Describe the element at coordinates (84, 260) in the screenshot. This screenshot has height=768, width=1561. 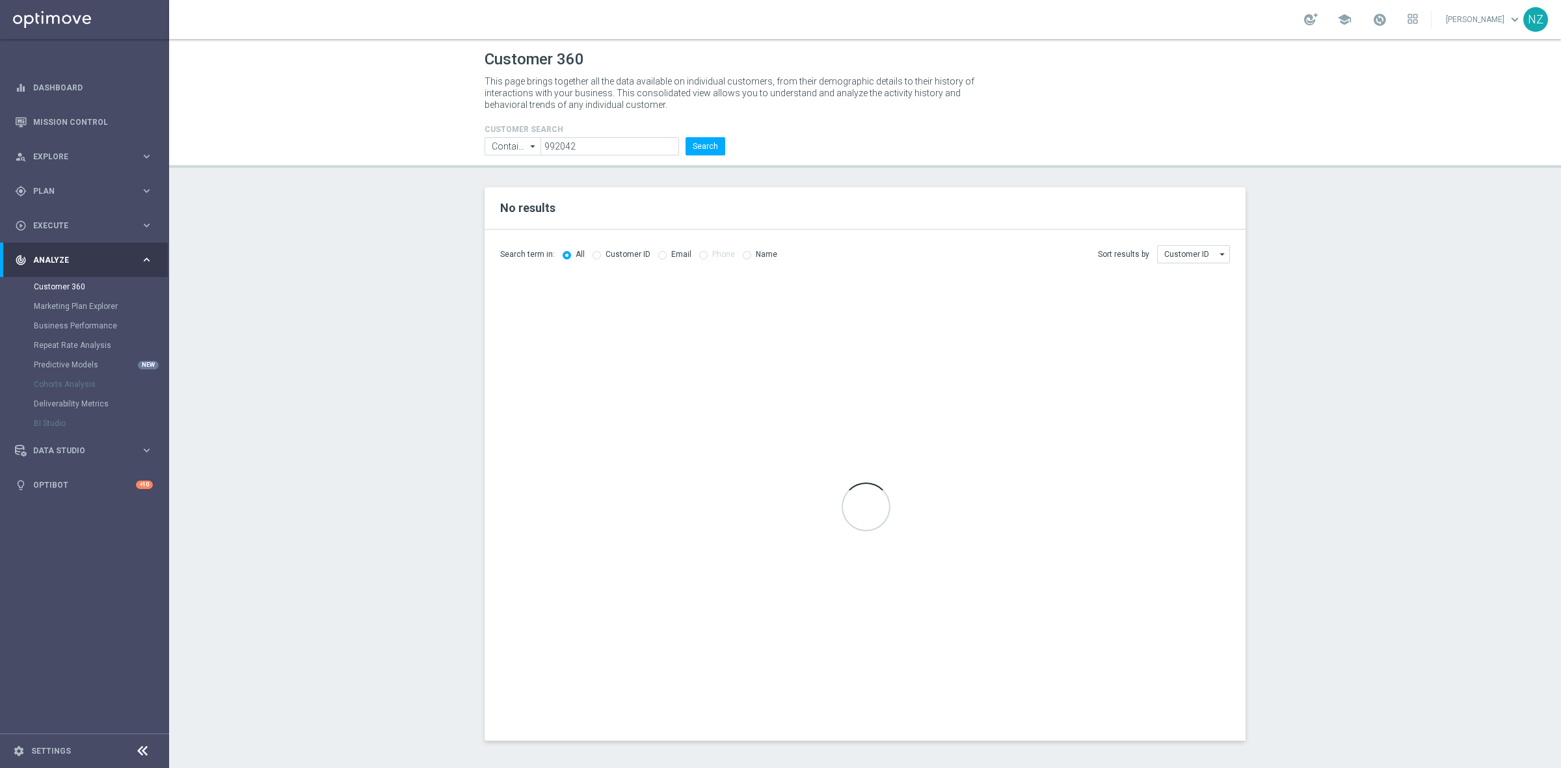
I see `div: track_changes Analyze keyboard_arrow_right` at that location.